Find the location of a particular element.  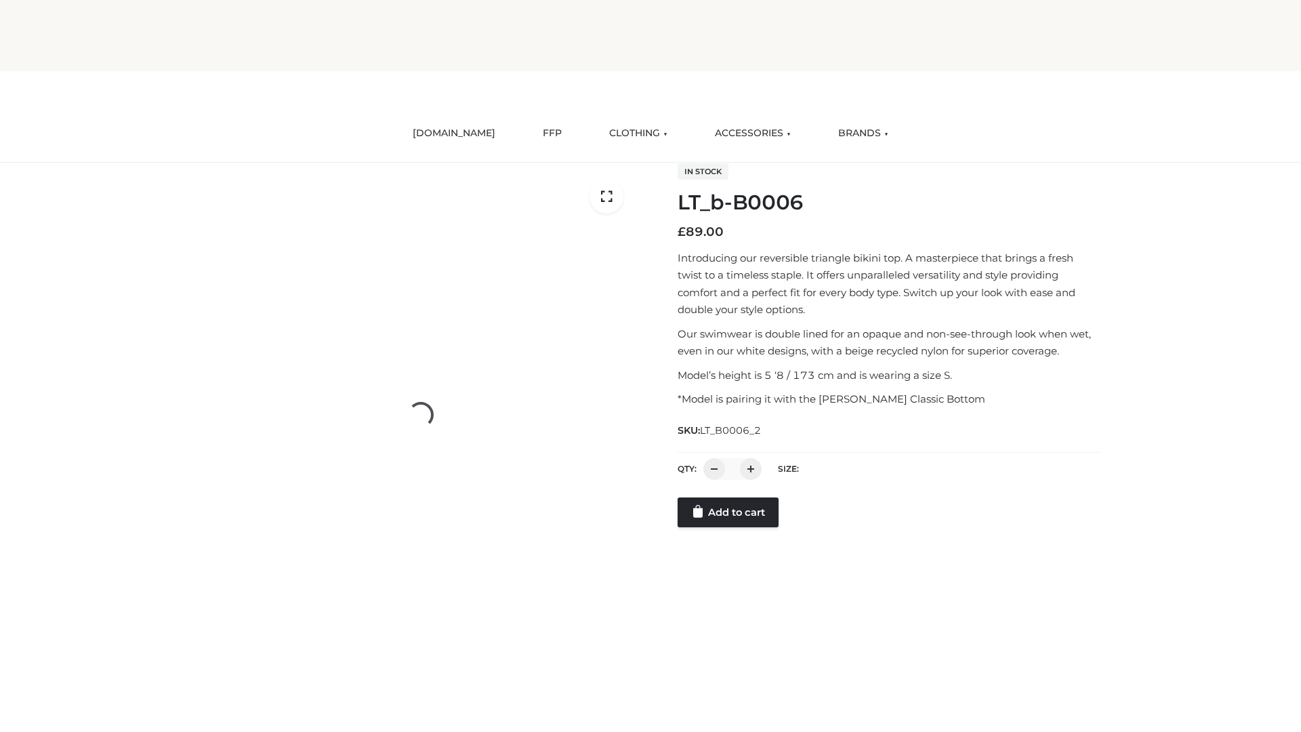

span: LT_B0006_2 is located at coordinates (730, 430).